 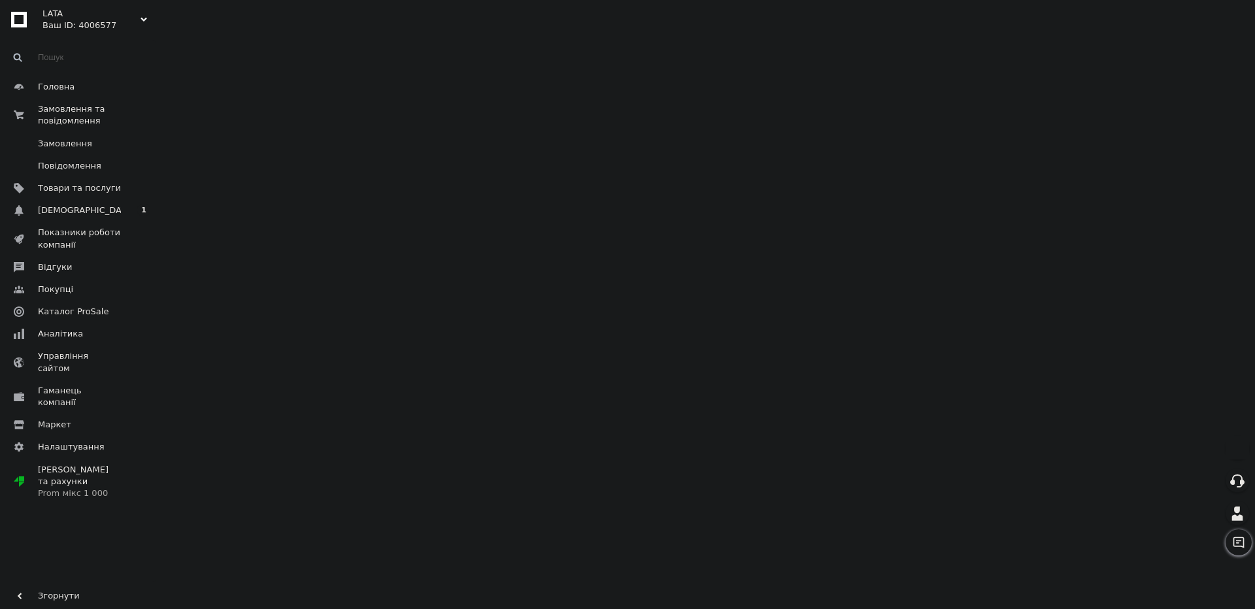 What do you see at coordinates (55, 267) in the screenshot?
I see `span: Відгуки` at bounding box center [55, 267].